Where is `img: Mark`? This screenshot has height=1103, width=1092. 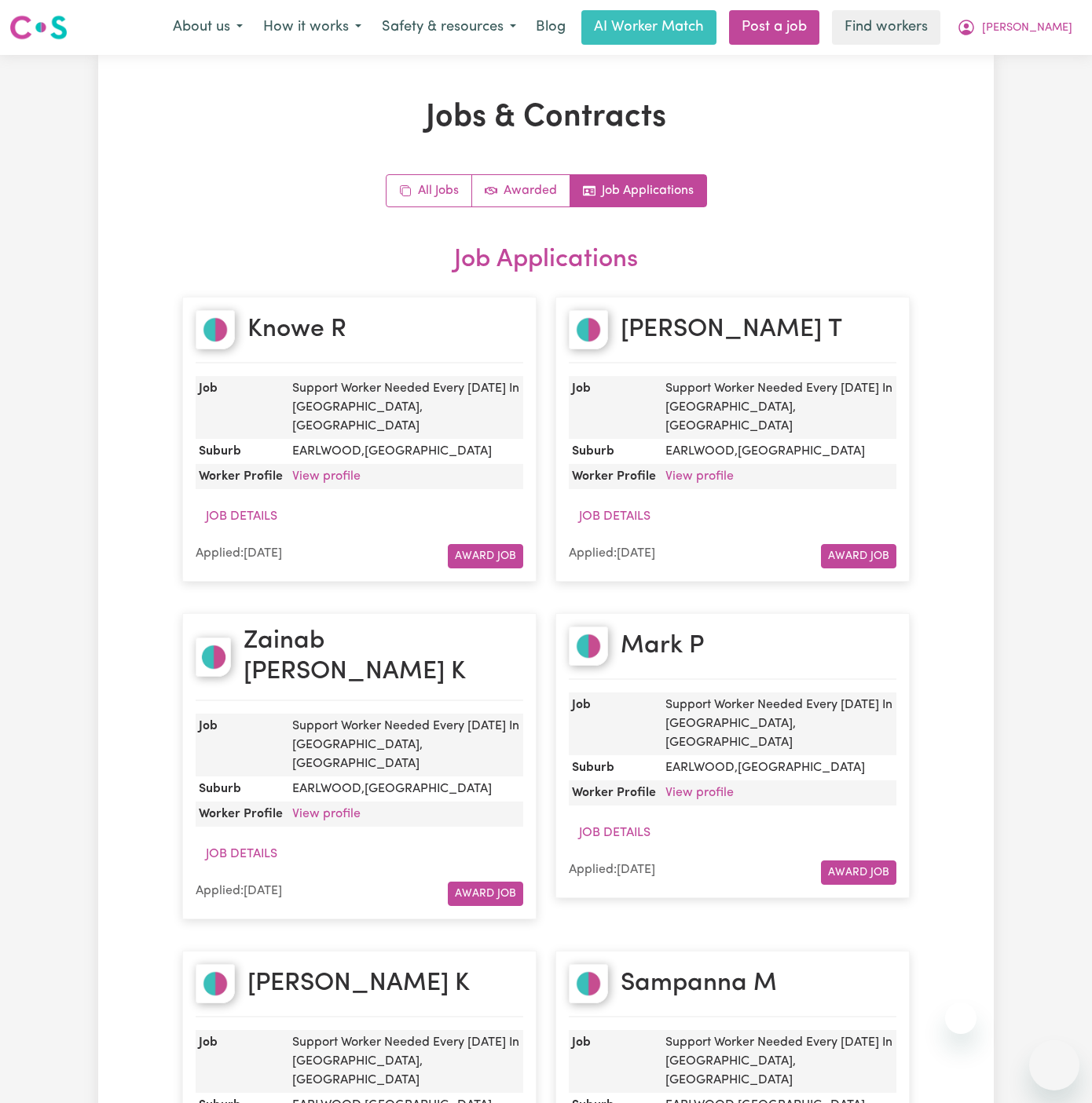
img: Mark is located at coordinates (588, 646).